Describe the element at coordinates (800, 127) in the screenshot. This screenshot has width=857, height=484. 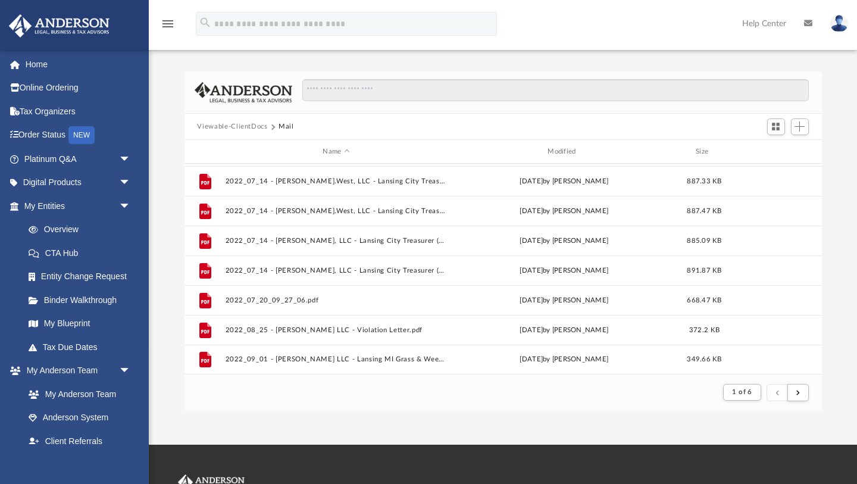
I see `button: Add` at that location.